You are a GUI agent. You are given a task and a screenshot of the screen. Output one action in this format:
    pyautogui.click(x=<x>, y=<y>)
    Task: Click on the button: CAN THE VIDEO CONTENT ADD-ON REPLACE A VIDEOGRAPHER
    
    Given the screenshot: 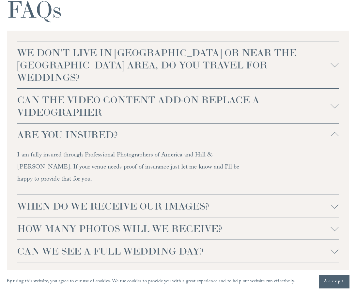 What is the action you would take?
    pyautogui.click(x=178, y=106)
    